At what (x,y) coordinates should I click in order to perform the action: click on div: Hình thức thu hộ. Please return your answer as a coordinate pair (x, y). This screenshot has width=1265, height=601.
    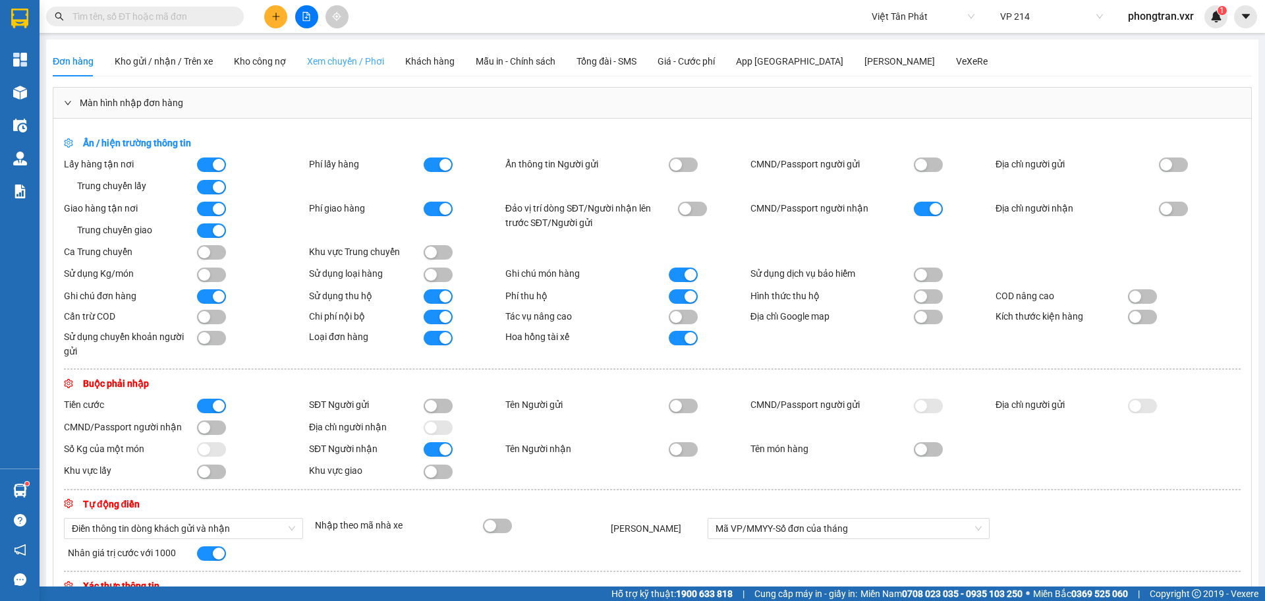
    Looking at the image, I should click on (832, 296).